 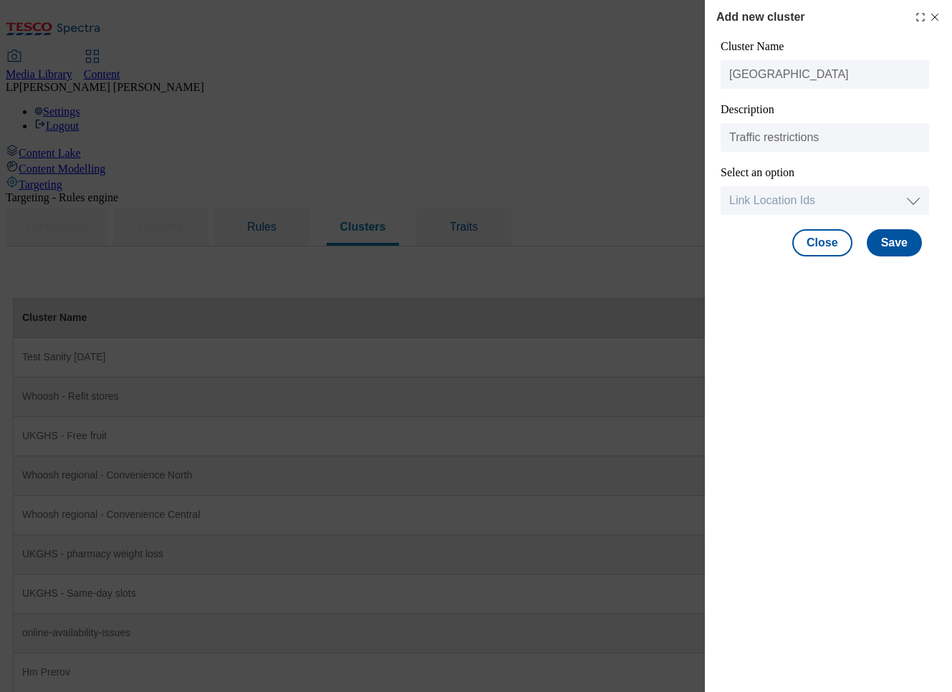 What do you see at coordinates (823, 243) in the screenshot?
I see `button: Close` at bounding box center [823, 243].